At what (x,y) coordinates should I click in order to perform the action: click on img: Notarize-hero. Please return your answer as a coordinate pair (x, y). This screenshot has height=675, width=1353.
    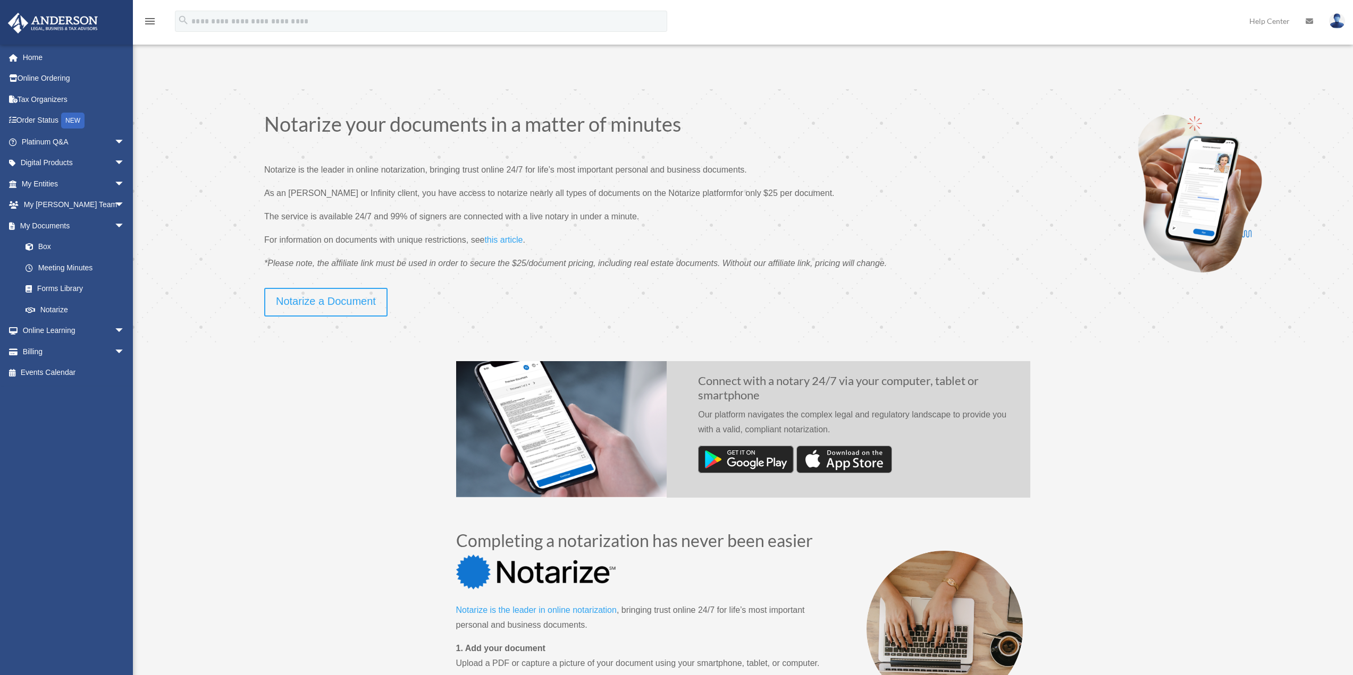
    Looking at the image, I should click on (1200, 193).